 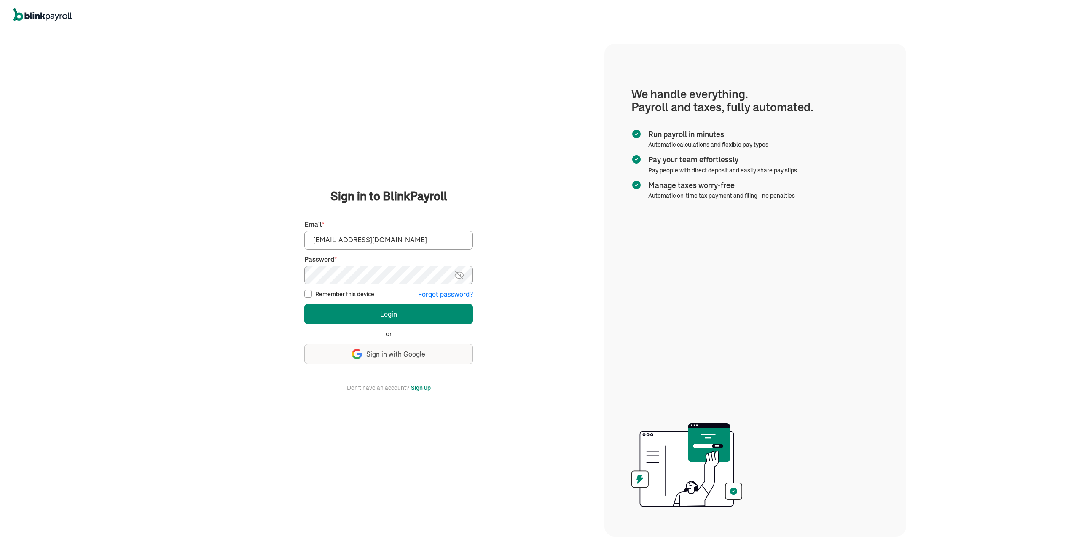 I want to click on span: Pay people with direct deposit and easily share pay slips, so click(x=722, y=170).